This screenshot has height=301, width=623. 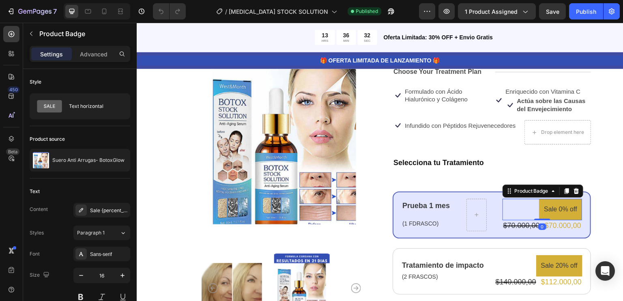 What do you see at coordinates (289, 183) in the screenshot?
I see `p: Prueba 1 mes` at bounding box center [289, 183].